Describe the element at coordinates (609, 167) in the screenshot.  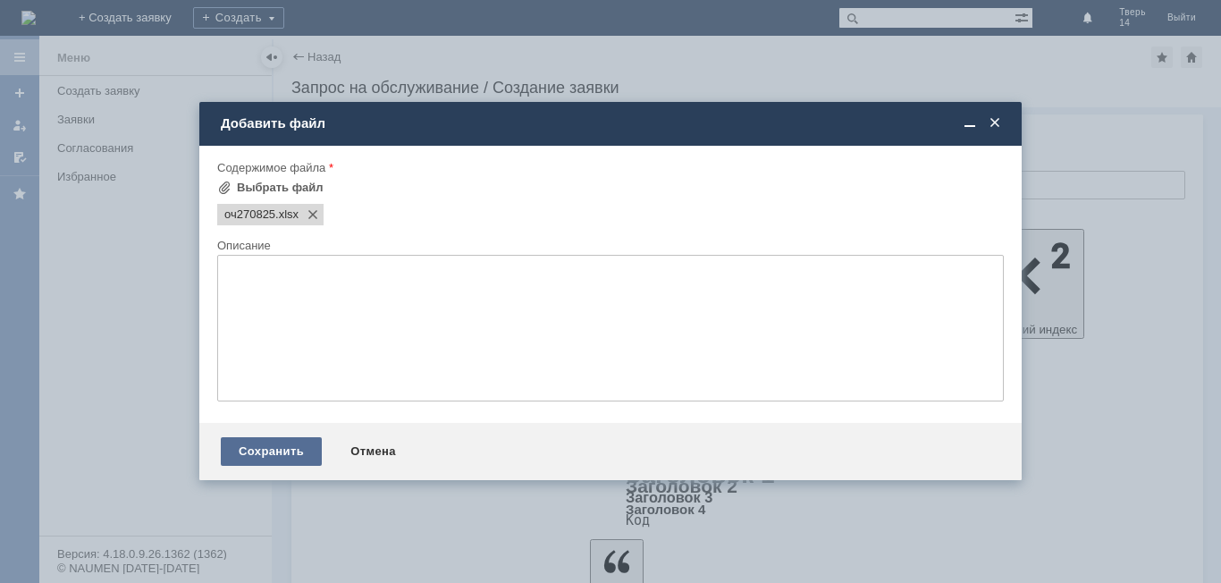
I see `div: Содержимое файла` at that location.